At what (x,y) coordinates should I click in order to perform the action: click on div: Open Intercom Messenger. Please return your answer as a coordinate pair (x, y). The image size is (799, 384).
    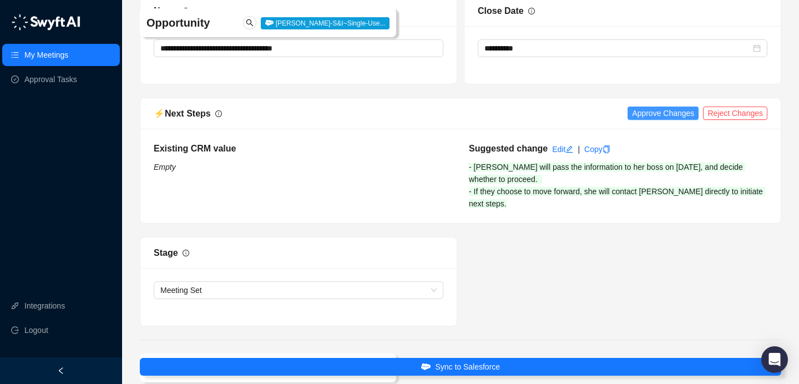
    Looking at the image, I should click on (774, 359).